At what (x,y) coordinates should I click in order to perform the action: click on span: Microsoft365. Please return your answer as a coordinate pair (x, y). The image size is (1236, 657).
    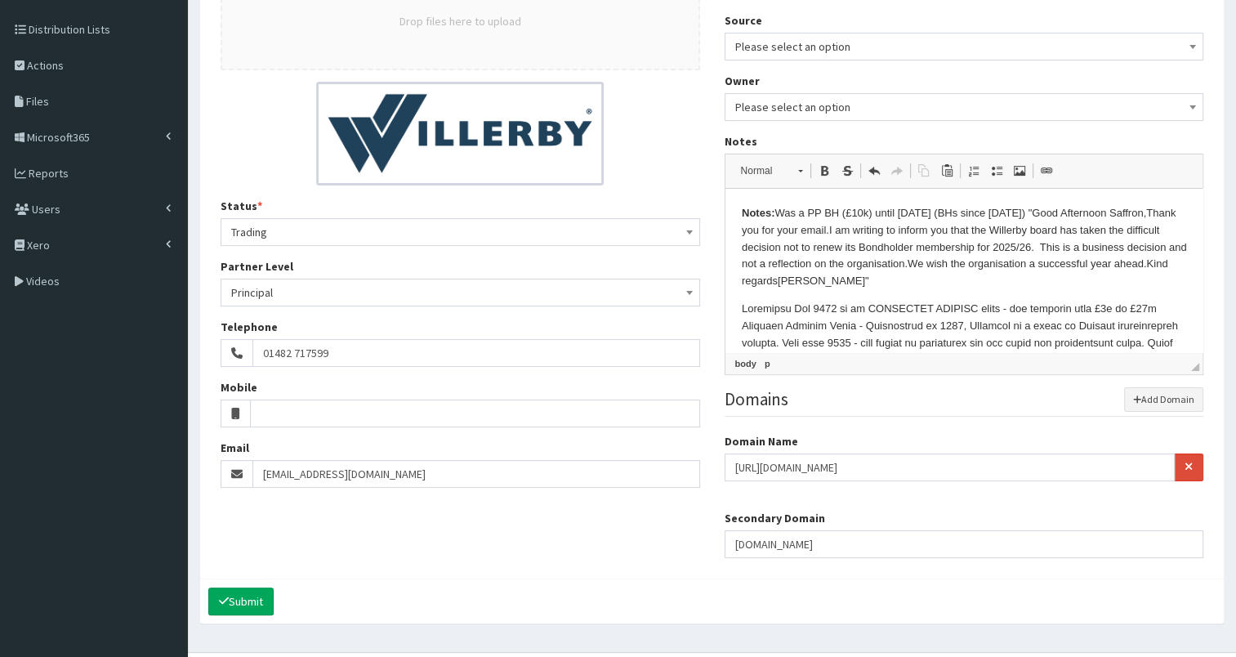
    Looking at the image, I should click on (58, 137).